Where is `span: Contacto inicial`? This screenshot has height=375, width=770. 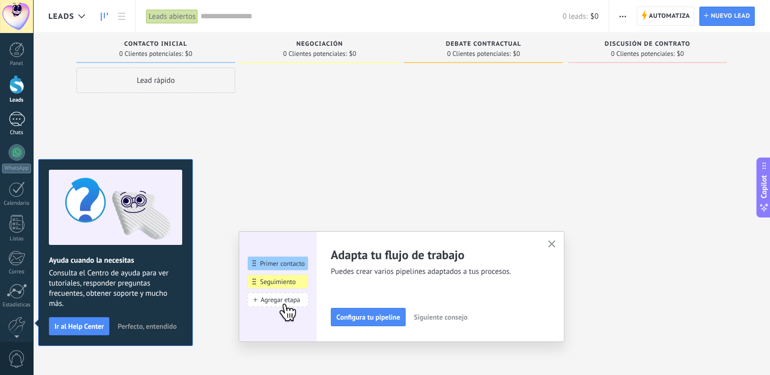 span: Contacto inicial is located at coordinates (156, 44).